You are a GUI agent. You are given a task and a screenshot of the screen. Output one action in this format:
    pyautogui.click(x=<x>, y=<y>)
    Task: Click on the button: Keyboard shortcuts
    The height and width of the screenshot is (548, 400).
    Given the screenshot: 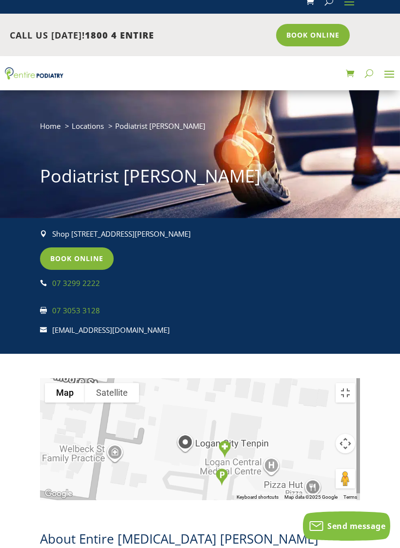 What is the action you would take?
    pyautogui.click(x=258, y=497)
    